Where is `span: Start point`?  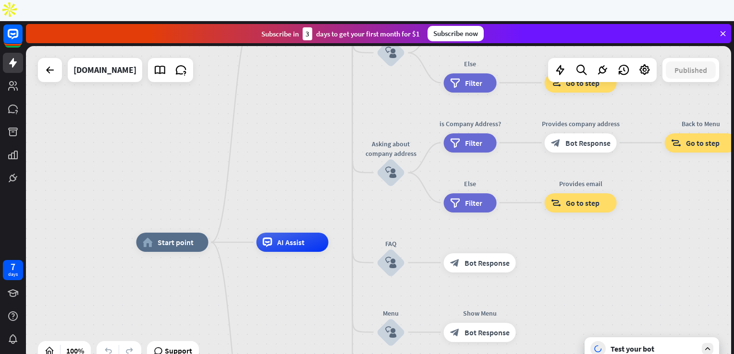
span: Start point is located at coordinates (175, 243).